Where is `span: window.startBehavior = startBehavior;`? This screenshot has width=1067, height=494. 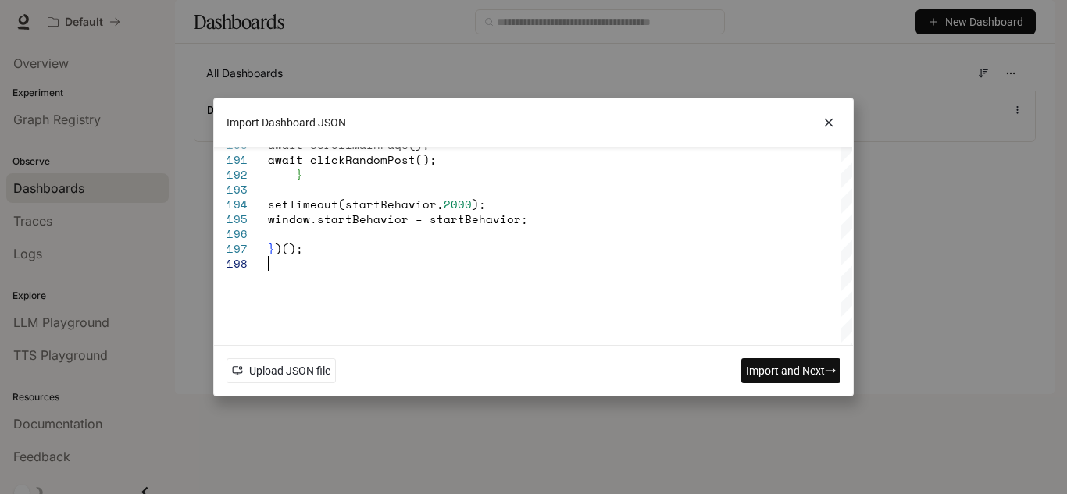
span: window.startBehavior = startBehavior; is located at coordinates (398, 219).